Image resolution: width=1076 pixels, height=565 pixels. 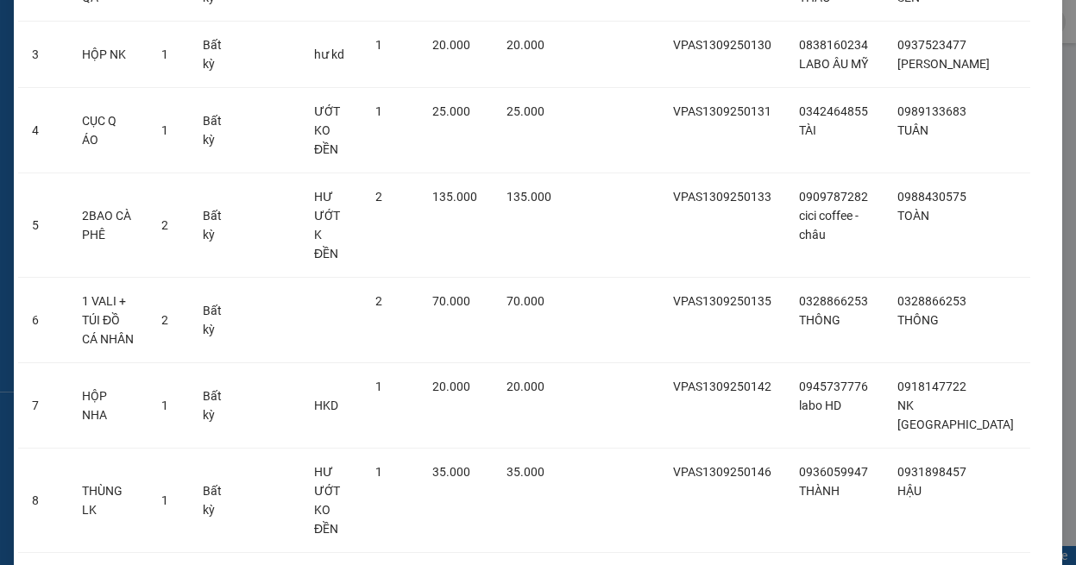 What do you see at coordinates (108, 320) in the screenshot?
I see `td: 1 VALI + TÚI ĐỒ CÁ NHÂN` at bounding box center [108, 320].